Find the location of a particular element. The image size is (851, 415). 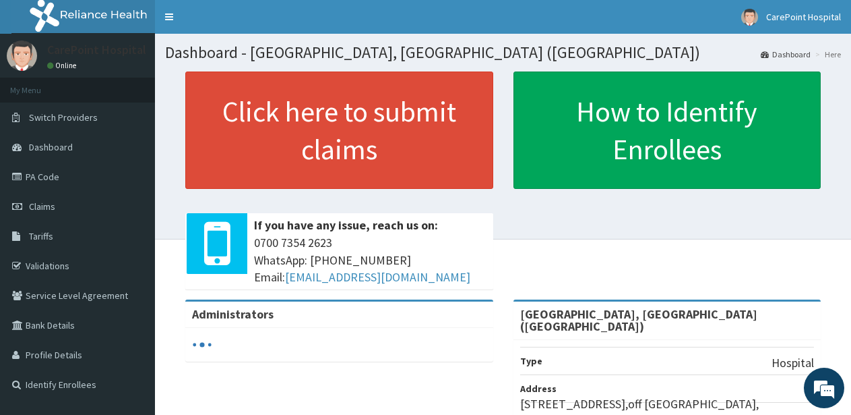

a: Dashboard is located at coordinates (786, 54).